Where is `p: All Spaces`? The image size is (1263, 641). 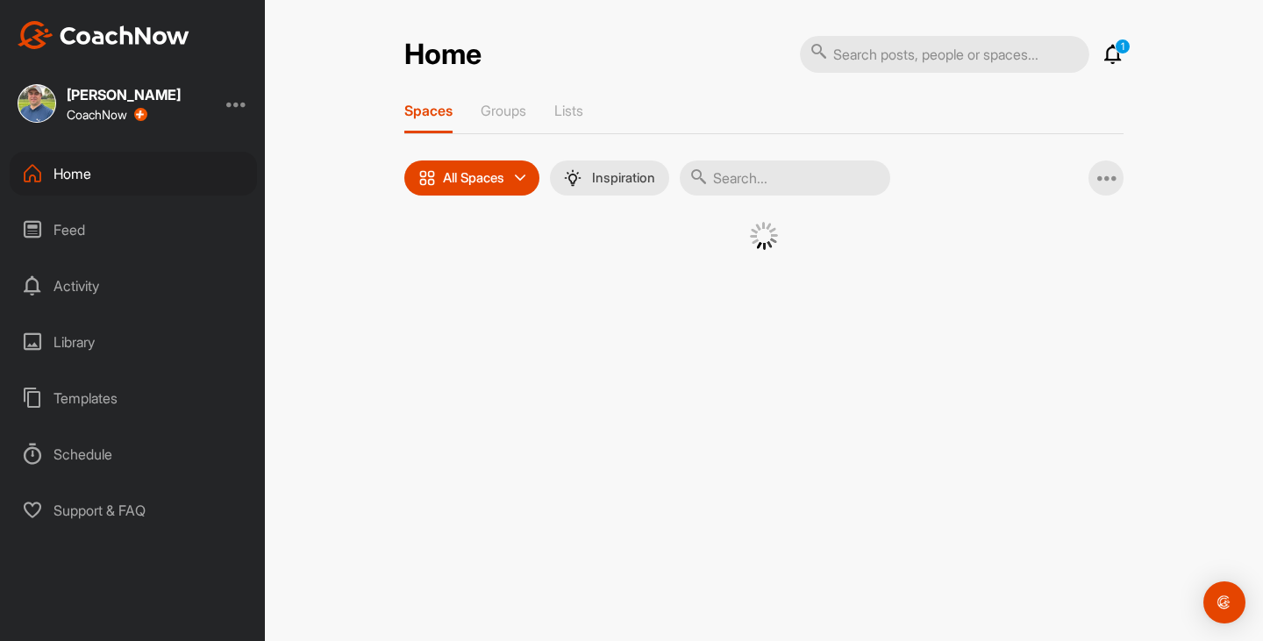 p: All Spaces is located at coordinates (474, 178).